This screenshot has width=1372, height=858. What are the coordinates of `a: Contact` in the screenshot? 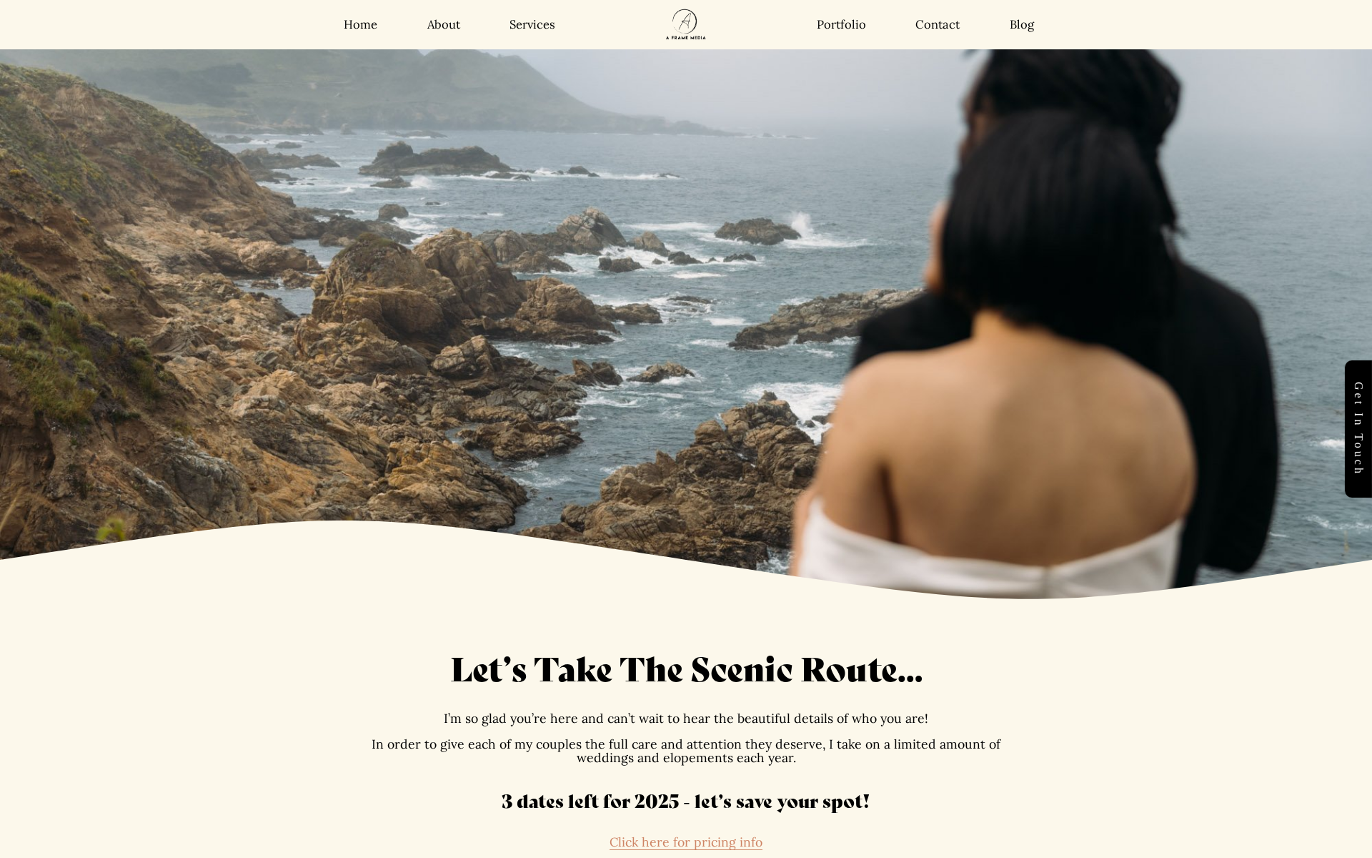 It's located at (938, 24).